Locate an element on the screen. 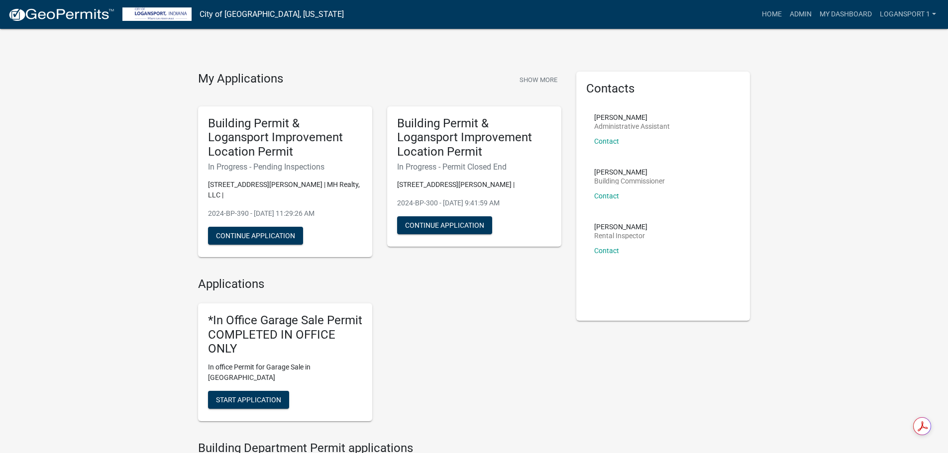 The width and height of the screenshot is (948, 453). h4: My Applications is located at coordinates (240, 79).